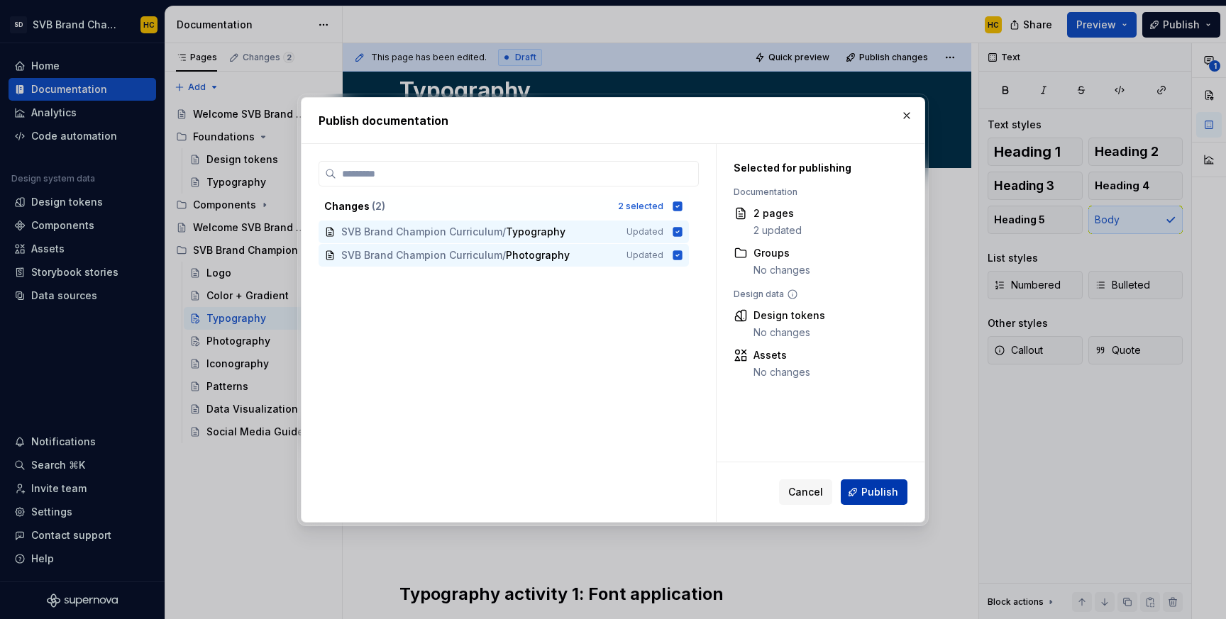  What do you see at coordinates (640, 206) in the screenshot?
I see `div: 2 selected` at bounding box center [640, 206].